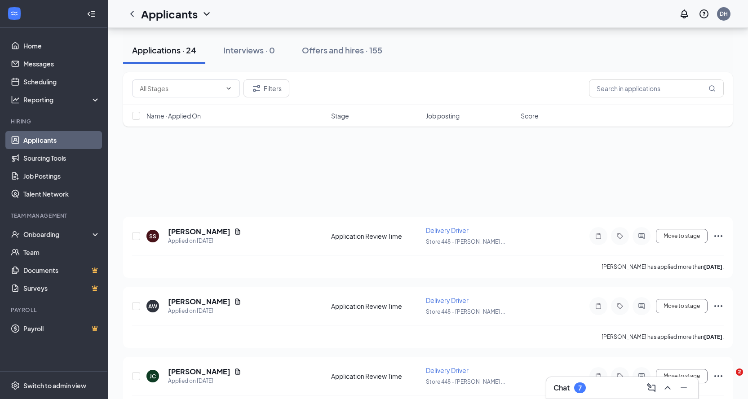 The image size is (748, 399). Describe the element at coordinates (153, 376) in the screenshot. I see `div: JC` at that location.